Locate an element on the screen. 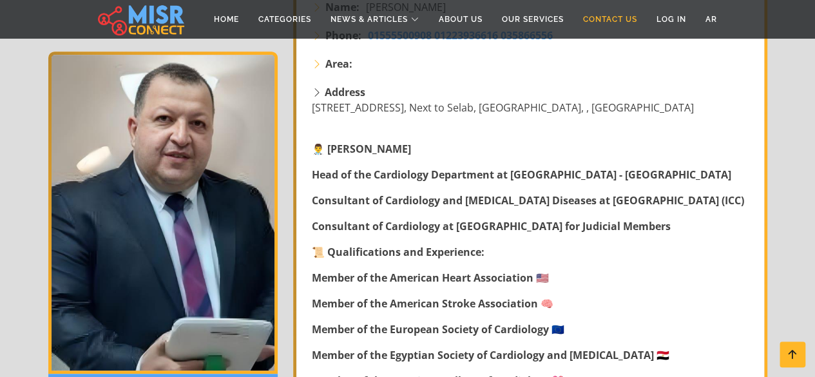 This screenshot has width=815, height=377. strong: Member of the American Stroke Association 🧠 is located at coordinates (432, 303).